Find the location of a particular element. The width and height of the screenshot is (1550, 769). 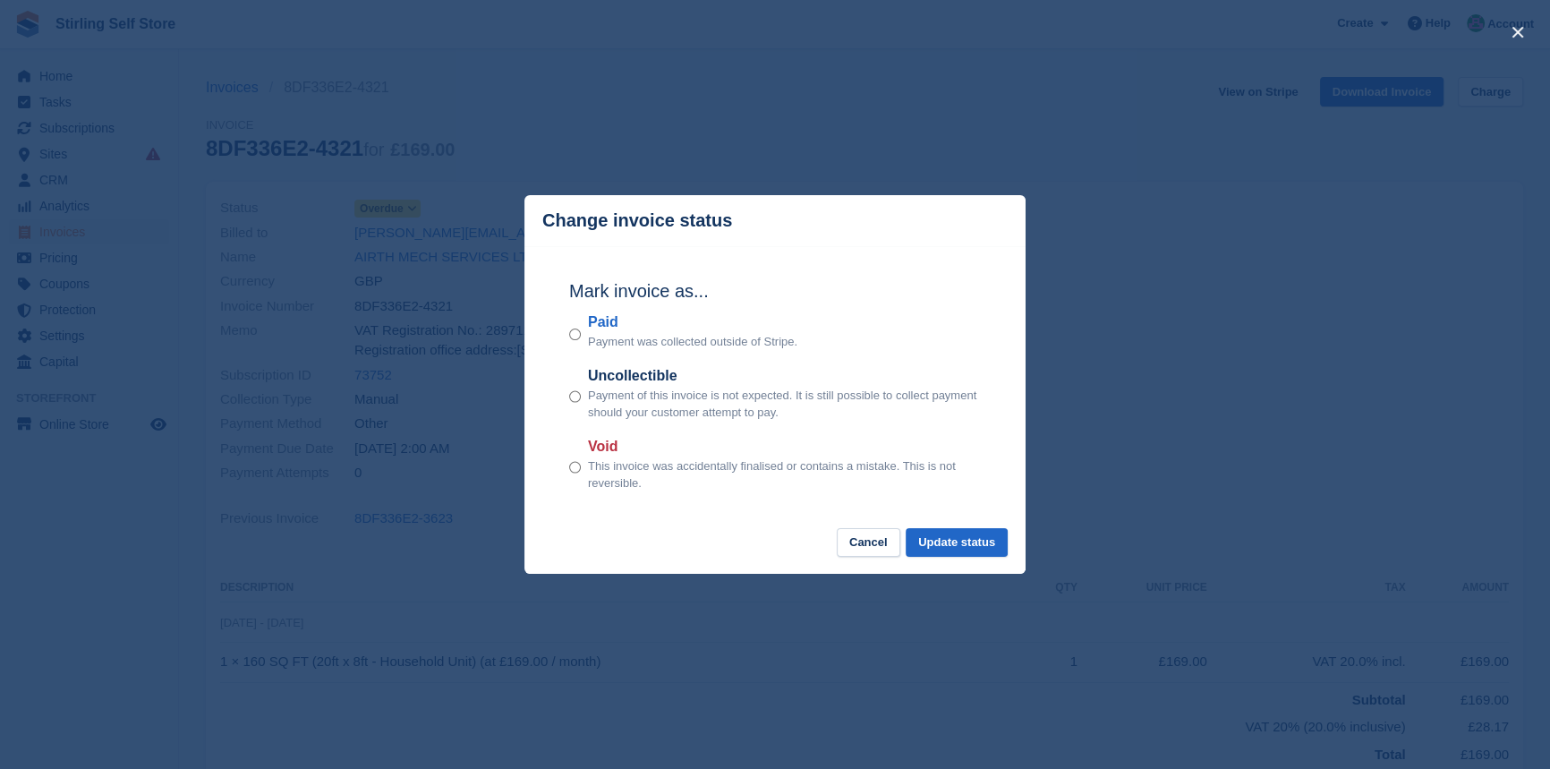

h2: Mark invoice as... is located at coordinates (775, 291).